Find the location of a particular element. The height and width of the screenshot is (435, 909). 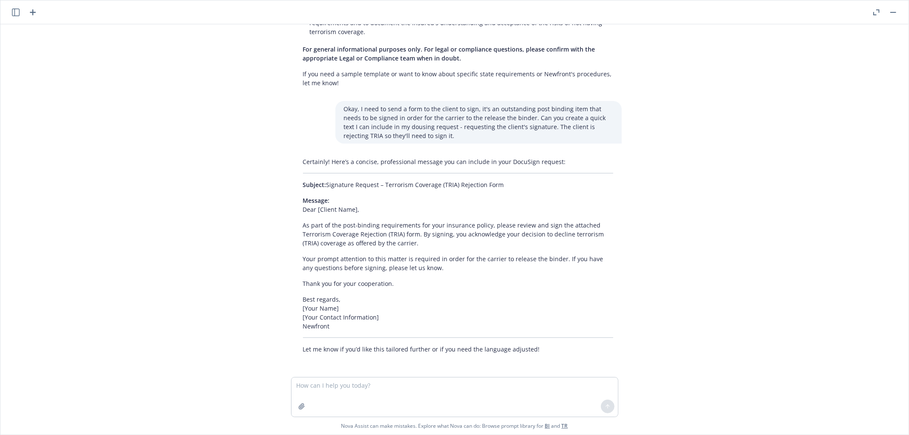

a: BI is located at coordinates (548, 426).